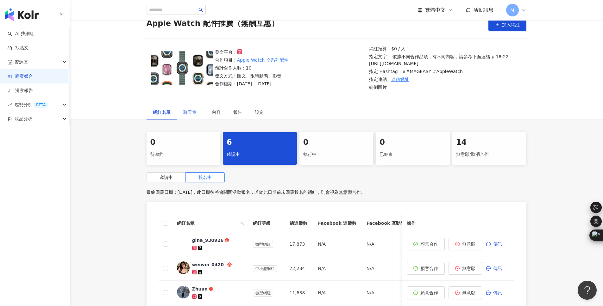  I want to click on a: 商案媒合, so click(20, 77).